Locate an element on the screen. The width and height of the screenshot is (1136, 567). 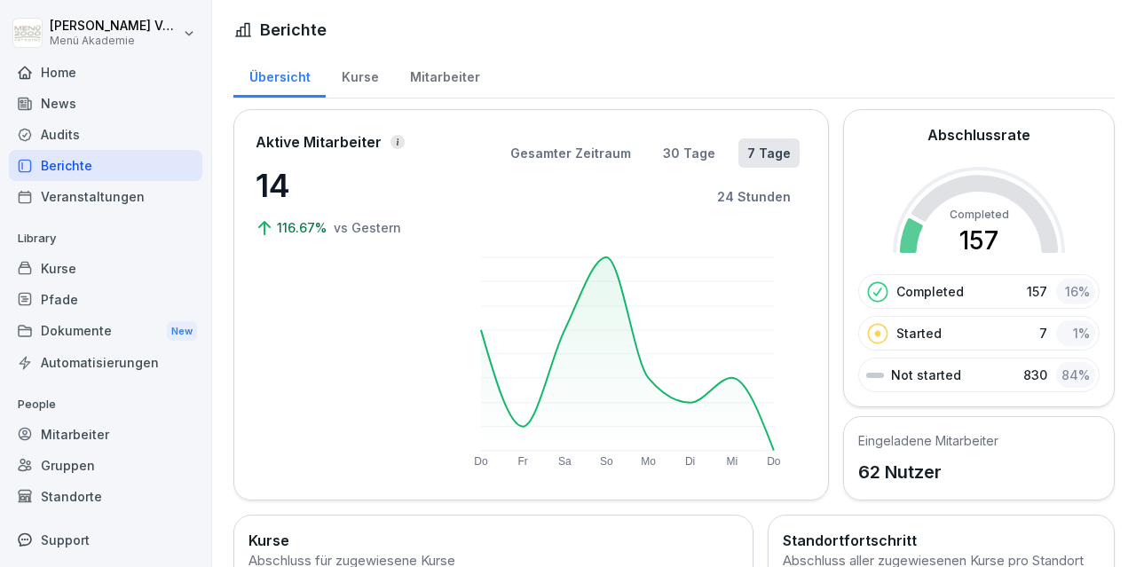
text: Mo is located at coordinates (648, 461).